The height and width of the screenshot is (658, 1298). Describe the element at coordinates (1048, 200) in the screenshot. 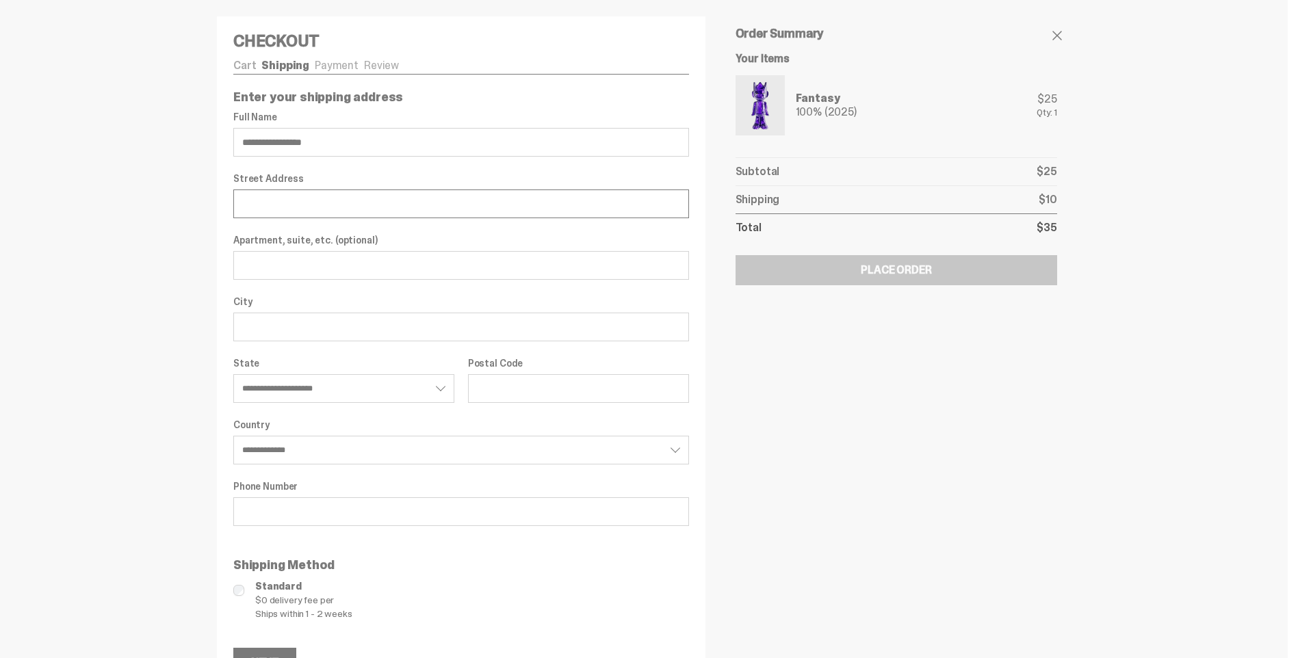

I see `p: $10` at that location.